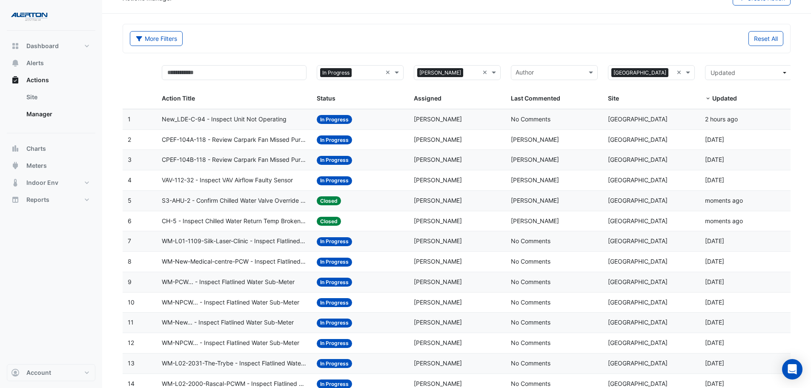 Image resolution: width=811 pixels, height=388 pixels. Describe the element at coordinates (15, 63) in the screenshot. I see `app-icon: Alerts` at that location.